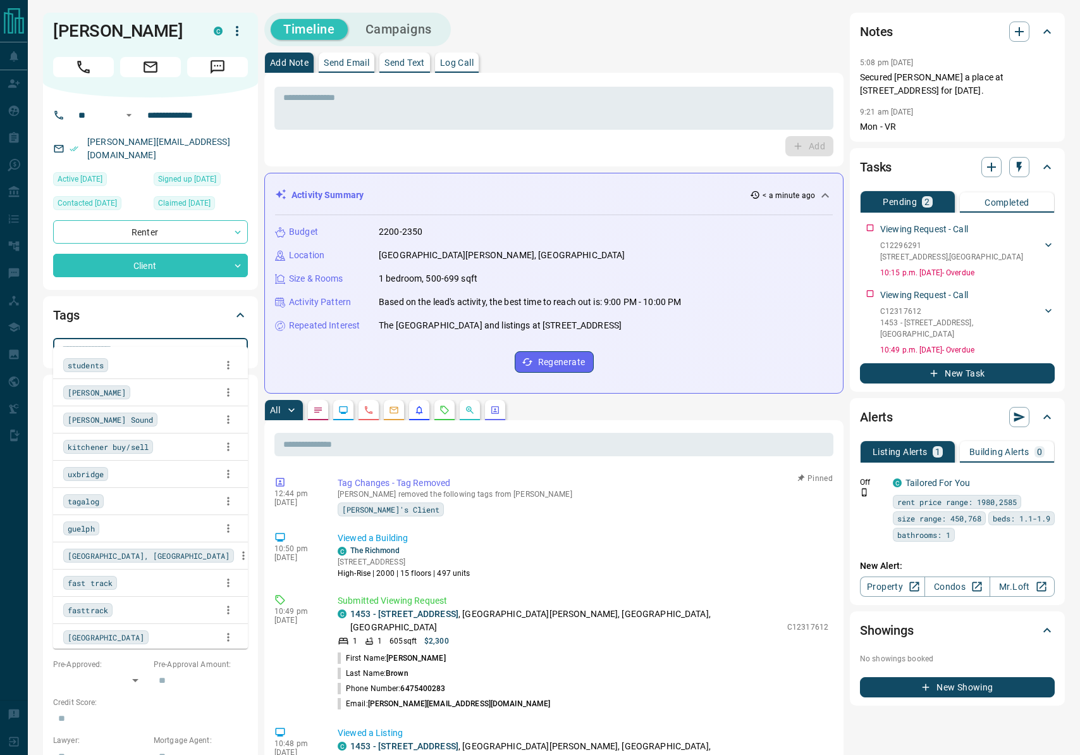 This screenshot has height=755, width=1080. I want to click on h2: Tasks, so click(876, 167).